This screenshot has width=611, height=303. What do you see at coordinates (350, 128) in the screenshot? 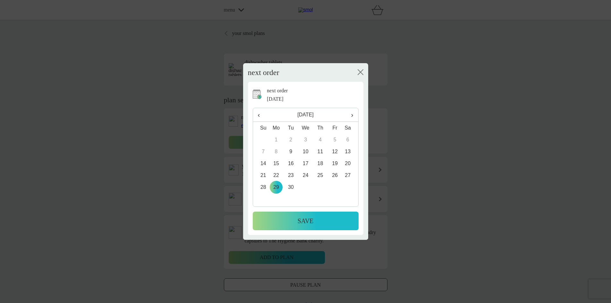
I see `th: Sa` at bounding box center [350, 128].